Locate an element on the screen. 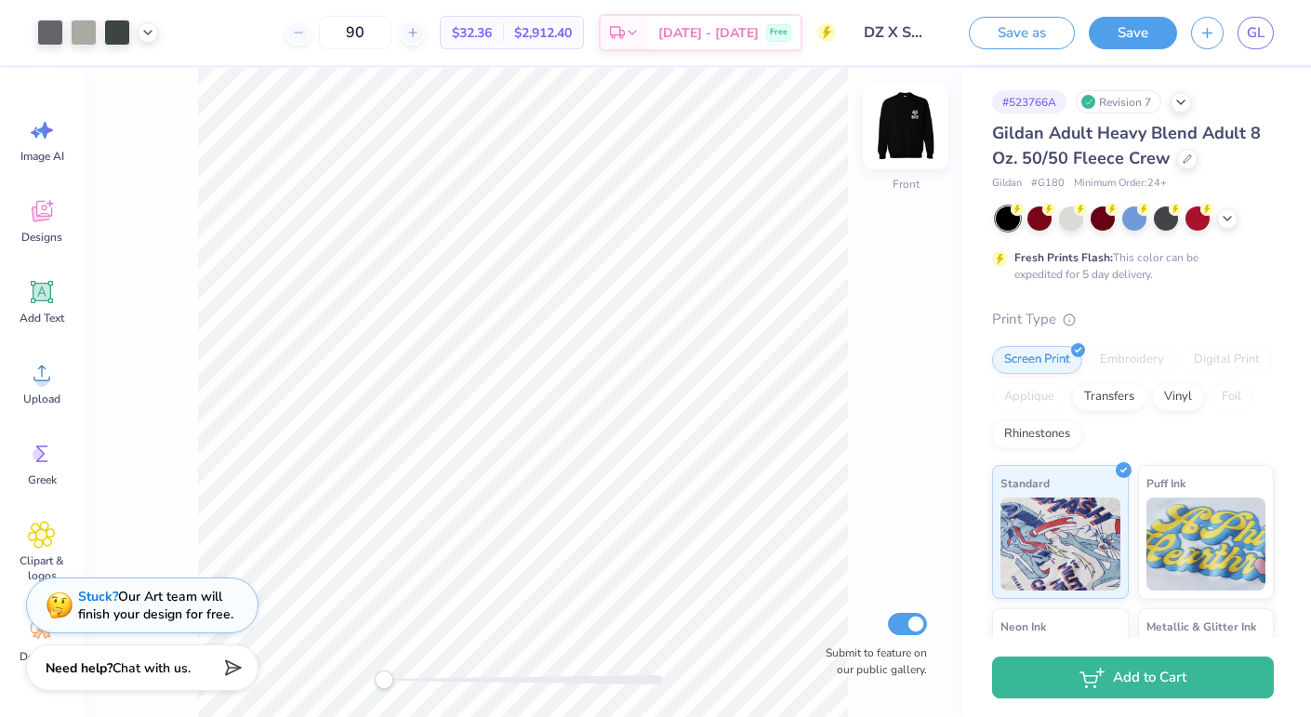 This screenshot has height=717, width=1311. span: Puff Ink is located at coordinates (1166, 483).